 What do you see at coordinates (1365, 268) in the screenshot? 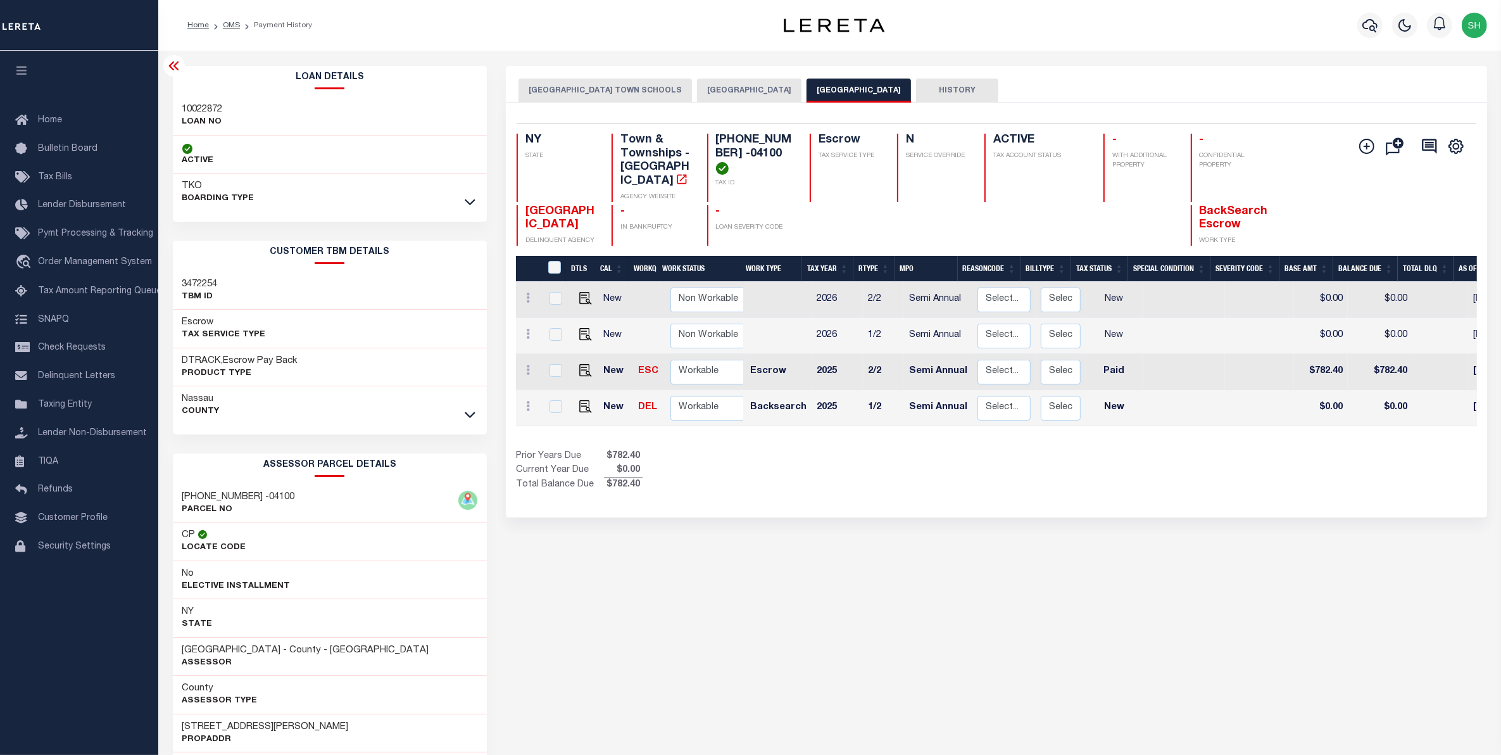
I see `th: Balance Due: activate to sort column ascending` at bounding box center [1365, 268].